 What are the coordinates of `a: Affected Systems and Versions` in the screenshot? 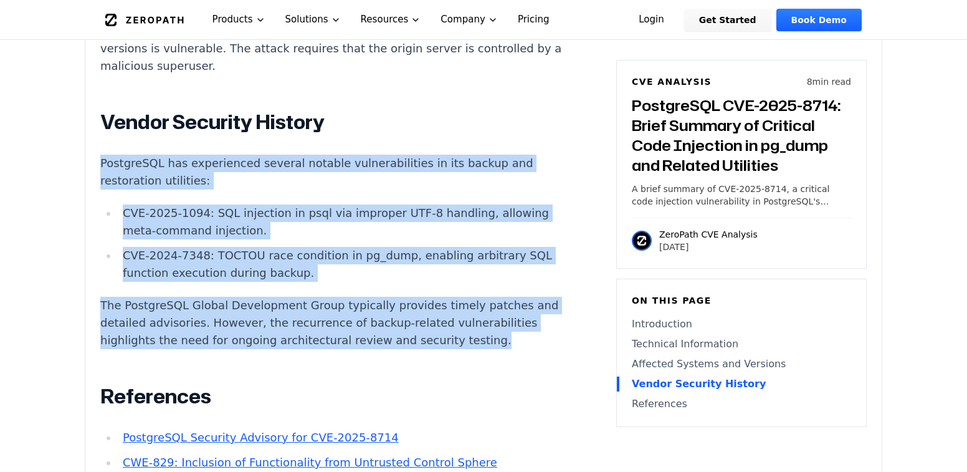 It's located at (741, 364).